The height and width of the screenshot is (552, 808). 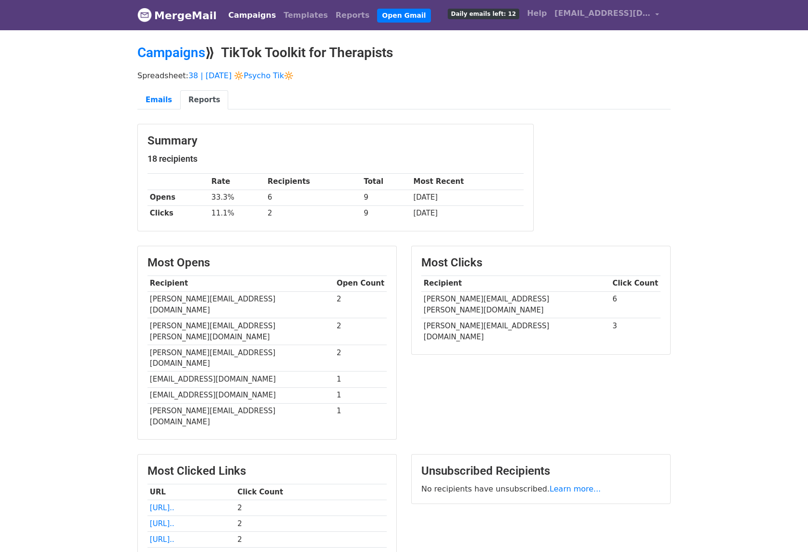 What do you see at coordinates (178, 213) in the screenshot?
I see `th: Clicks` at bounding box center [178, 213].